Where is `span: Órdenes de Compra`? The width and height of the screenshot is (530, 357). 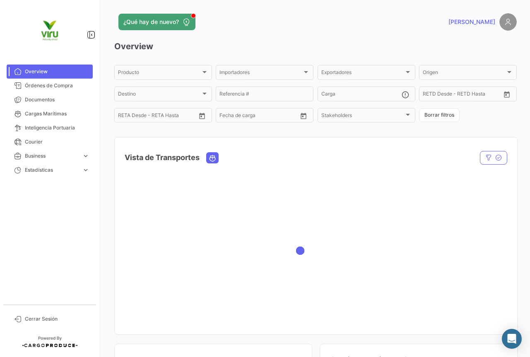
span: Órdenes de Compra is located at coordinates (57, 86).